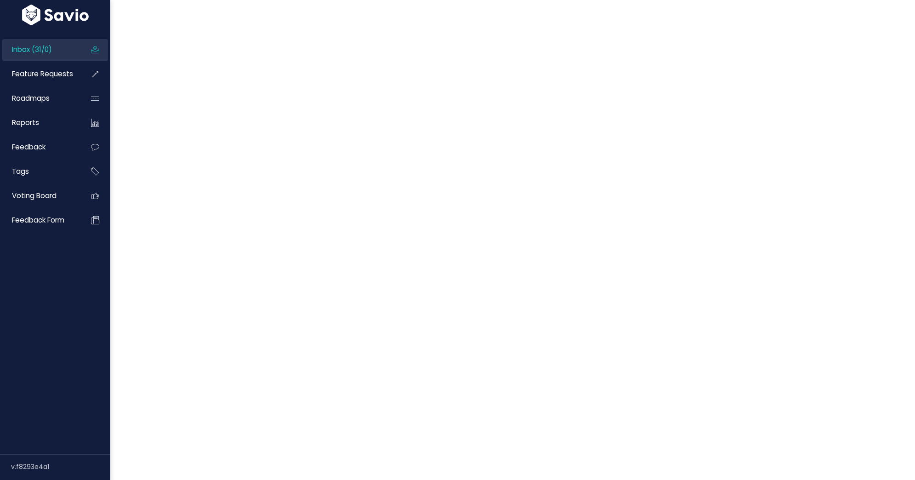  Describe the element at coordinates (34, 195) in the screenshot. I see `span: Voting Board` at that location.